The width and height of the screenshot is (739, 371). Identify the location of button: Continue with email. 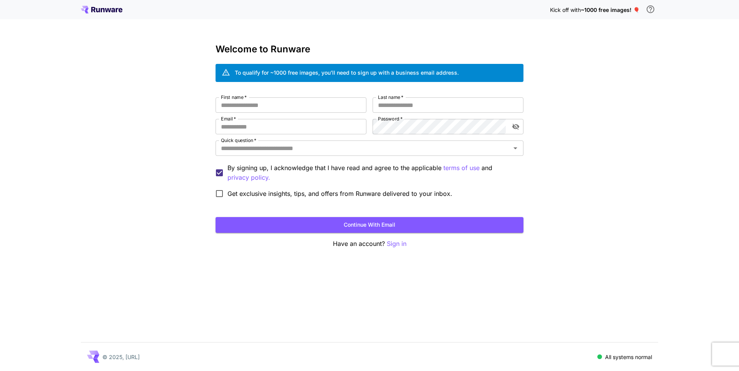
(369, 225).